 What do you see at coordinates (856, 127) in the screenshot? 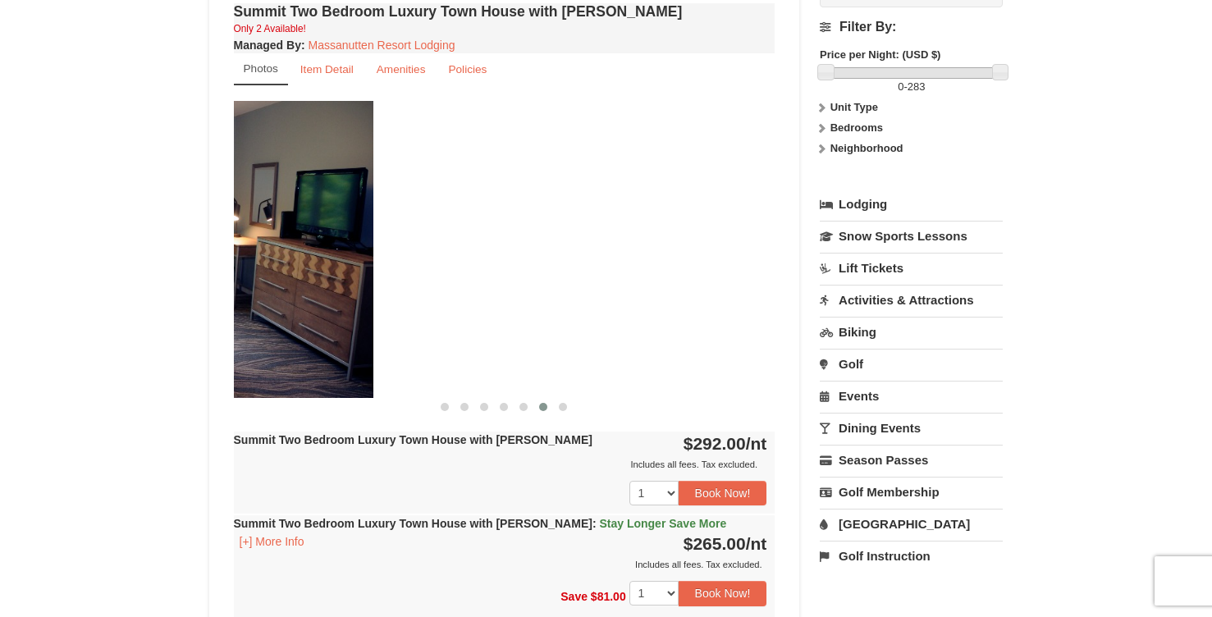
I see `strong: Bedrooms` at bounding box center [856, 127].